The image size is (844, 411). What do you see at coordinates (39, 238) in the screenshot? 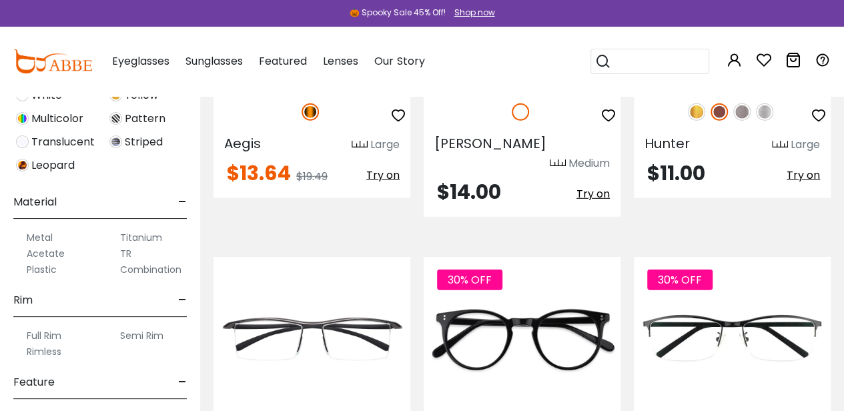
I see `label: Metal` at bounding box center [39, 238].